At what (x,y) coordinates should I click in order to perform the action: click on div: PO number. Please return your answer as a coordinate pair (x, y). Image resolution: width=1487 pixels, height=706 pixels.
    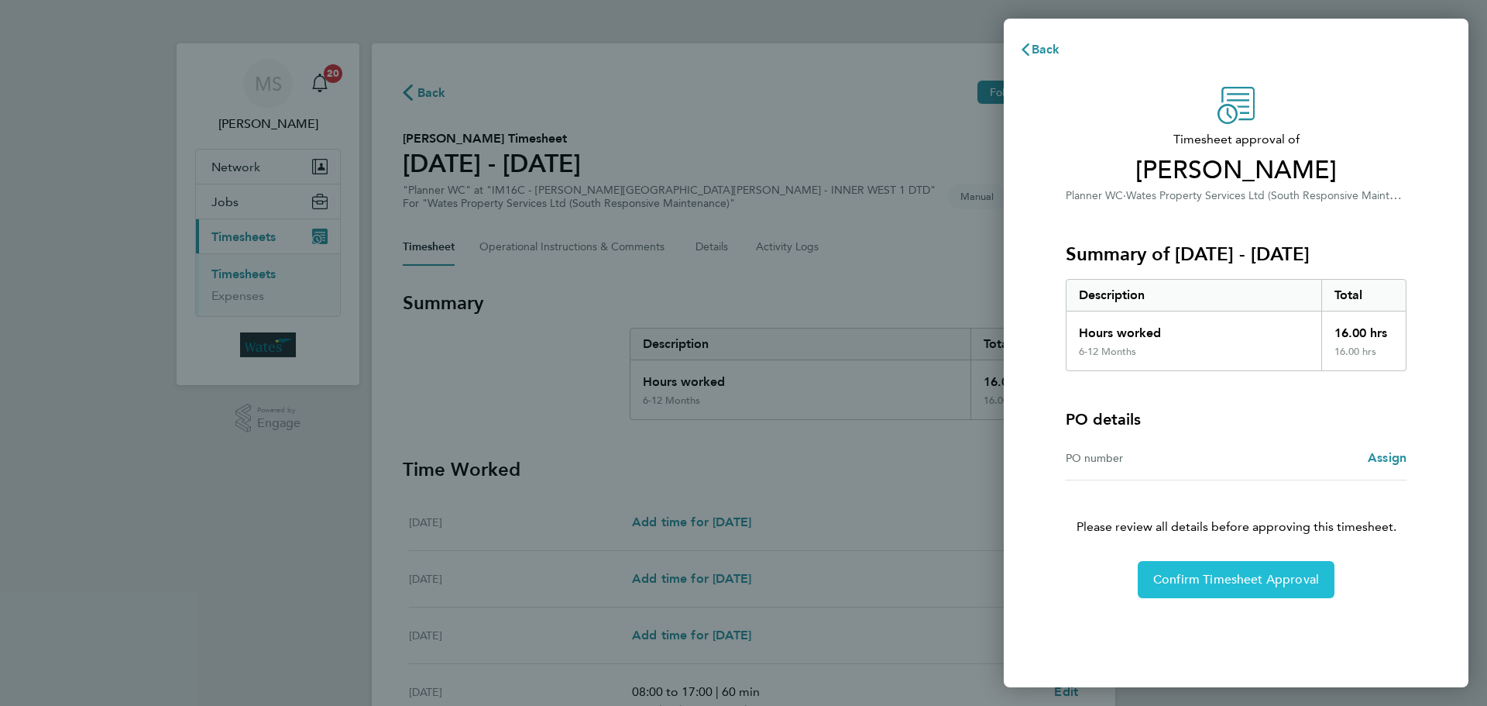
    Looking at the image, I should click on (1151, 458).